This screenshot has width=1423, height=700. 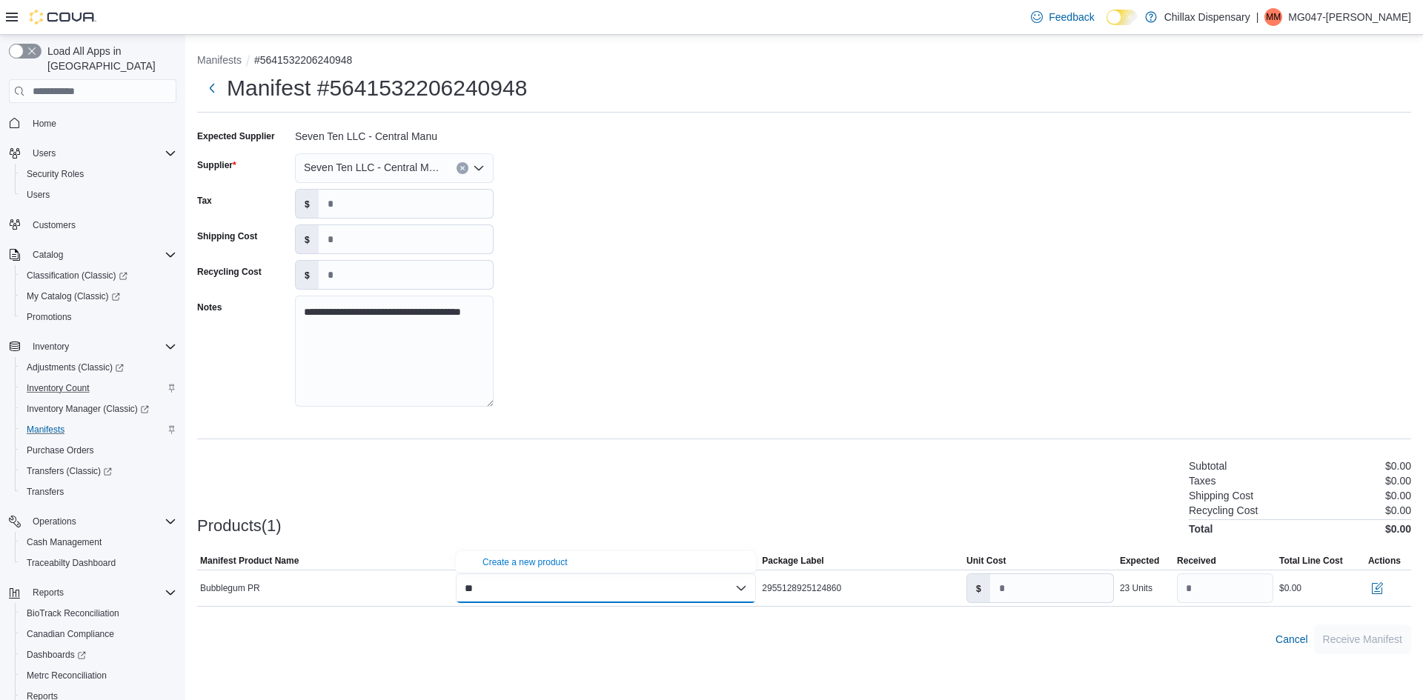 I want to click on button: Cash Management, so click(x=99, y=542).